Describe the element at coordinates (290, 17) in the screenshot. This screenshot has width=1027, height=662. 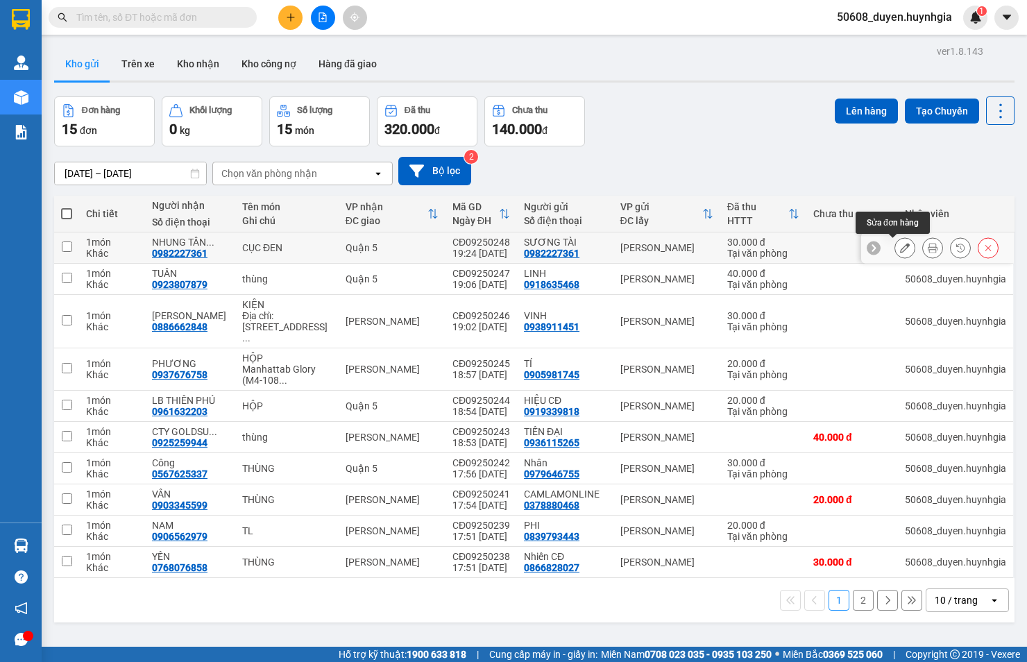
I see `button: plus` at that location.